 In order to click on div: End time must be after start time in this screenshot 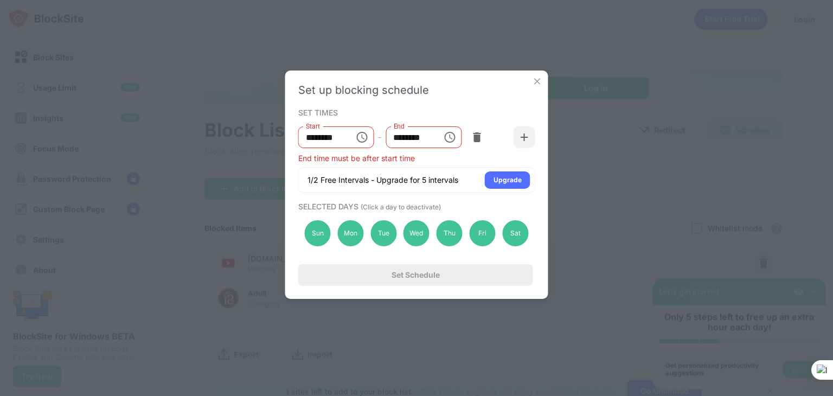, I will do `click(416, 158)`.